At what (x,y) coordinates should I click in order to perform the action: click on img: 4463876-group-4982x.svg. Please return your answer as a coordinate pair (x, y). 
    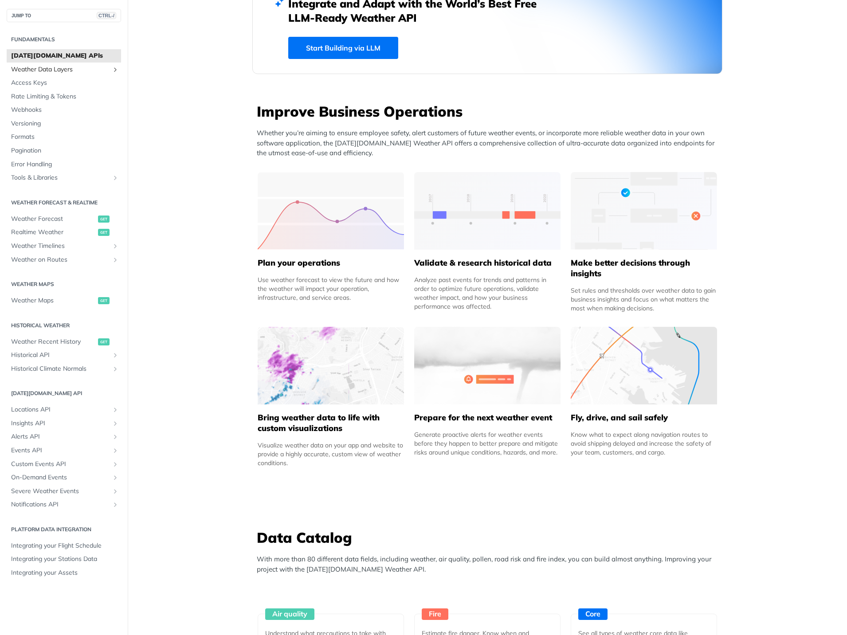
    Looking at the image, I should click on (331, 365).